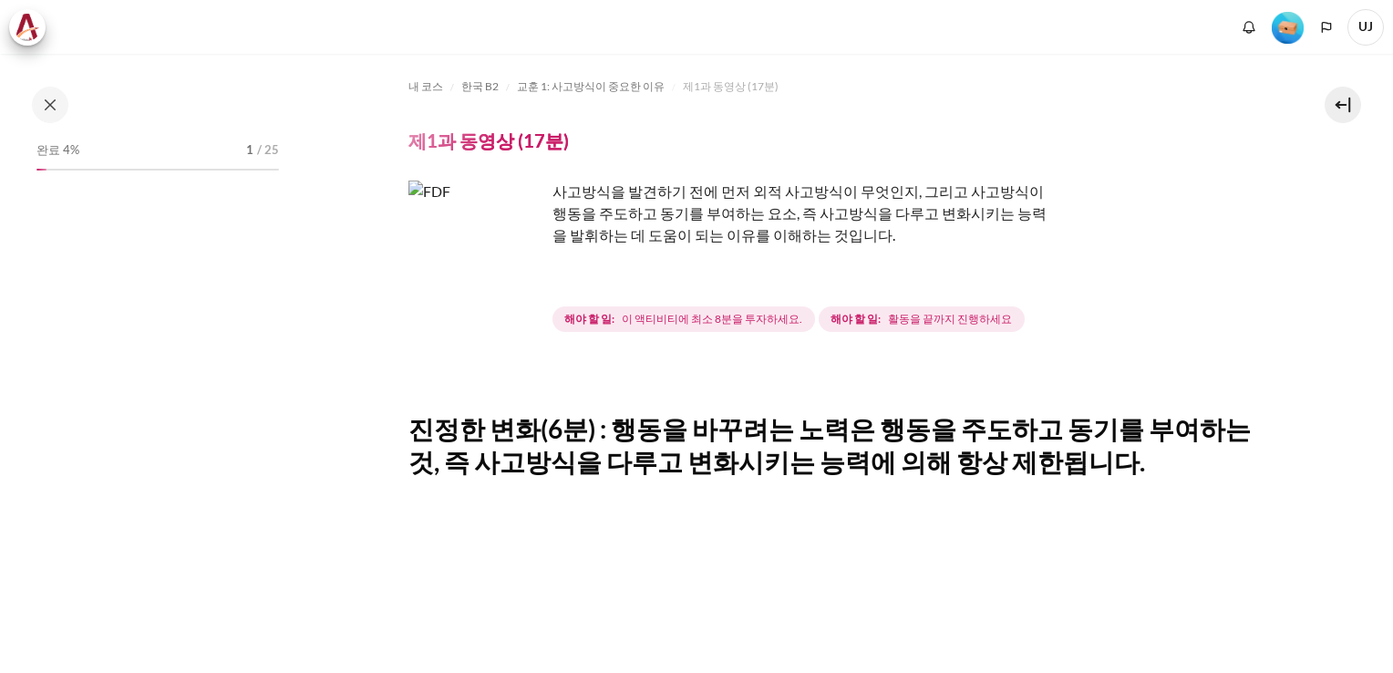 This screenshot has width=1393, height=673. I want to click on button: 언어들, so click(1327, 27).